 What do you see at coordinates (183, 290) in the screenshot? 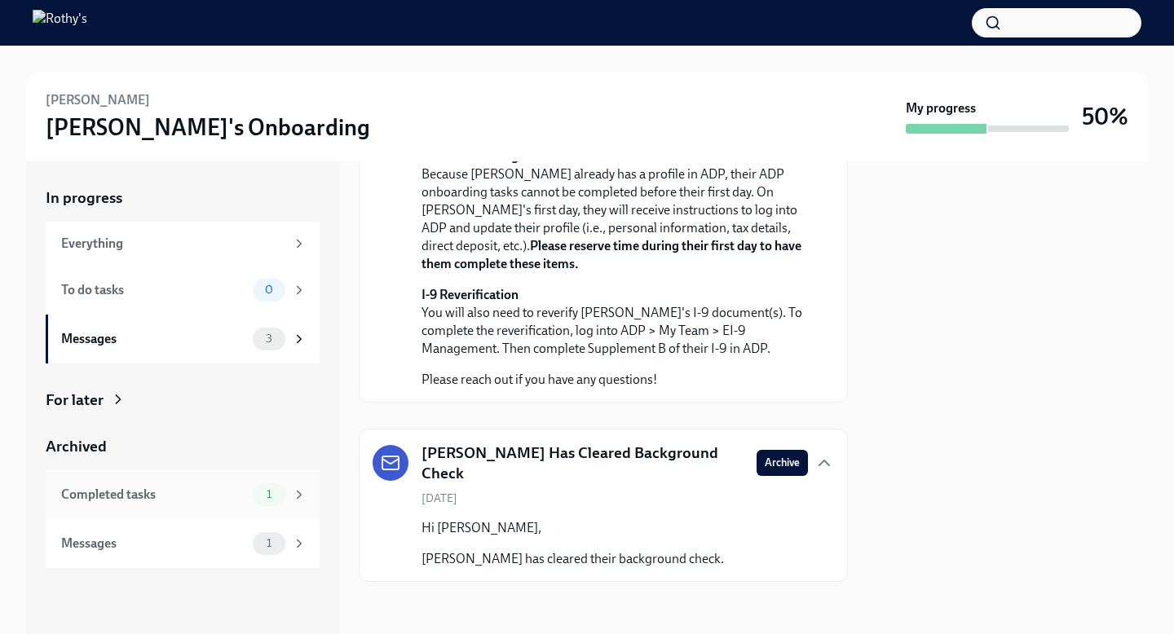
I see `a: To do tasks0` at bounding box center [183, 290].